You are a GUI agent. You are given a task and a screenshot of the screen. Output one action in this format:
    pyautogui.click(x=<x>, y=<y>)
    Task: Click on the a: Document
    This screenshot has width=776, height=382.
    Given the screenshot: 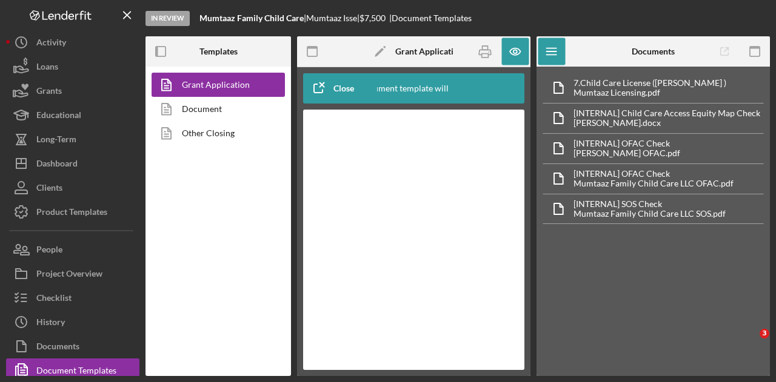 What is the action you would take?
    pyautogui.click(x=215, y=109)
    